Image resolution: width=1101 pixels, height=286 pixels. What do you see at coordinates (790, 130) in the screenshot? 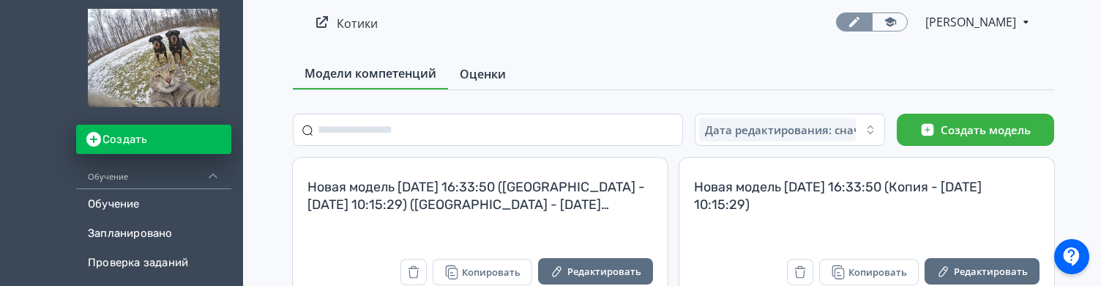
I see `button: Дата редактирования: сначала новые` at bounding box center [790, 130].